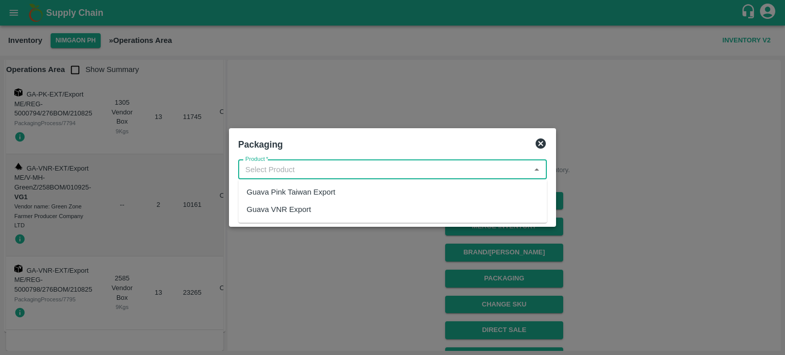 This screenshot has width=785, height=355. I want to click on div: Guava Pink Taiwan Export, so click(291, 192).